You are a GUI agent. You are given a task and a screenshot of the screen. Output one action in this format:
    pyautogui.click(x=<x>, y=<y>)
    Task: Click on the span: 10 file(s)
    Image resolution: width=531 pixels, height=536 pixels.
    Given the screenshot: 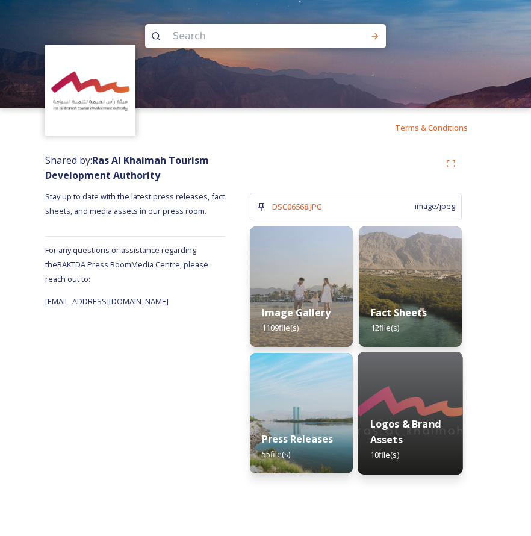 What is the action you would take?
    pyautogui.click(x=385, y=454)
    